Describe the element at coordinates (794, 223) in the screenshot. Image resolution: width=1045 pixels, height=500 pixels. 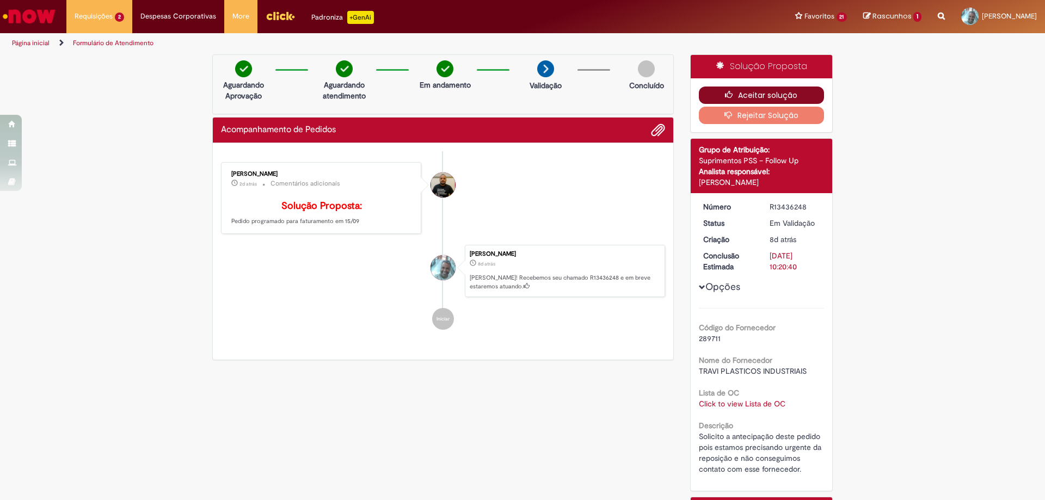
I see `div: Em Validação` at that location.